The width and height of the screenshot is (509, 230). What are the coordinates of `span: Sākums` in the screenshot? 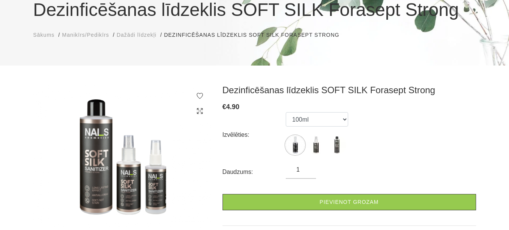 It's located at (44, 35).